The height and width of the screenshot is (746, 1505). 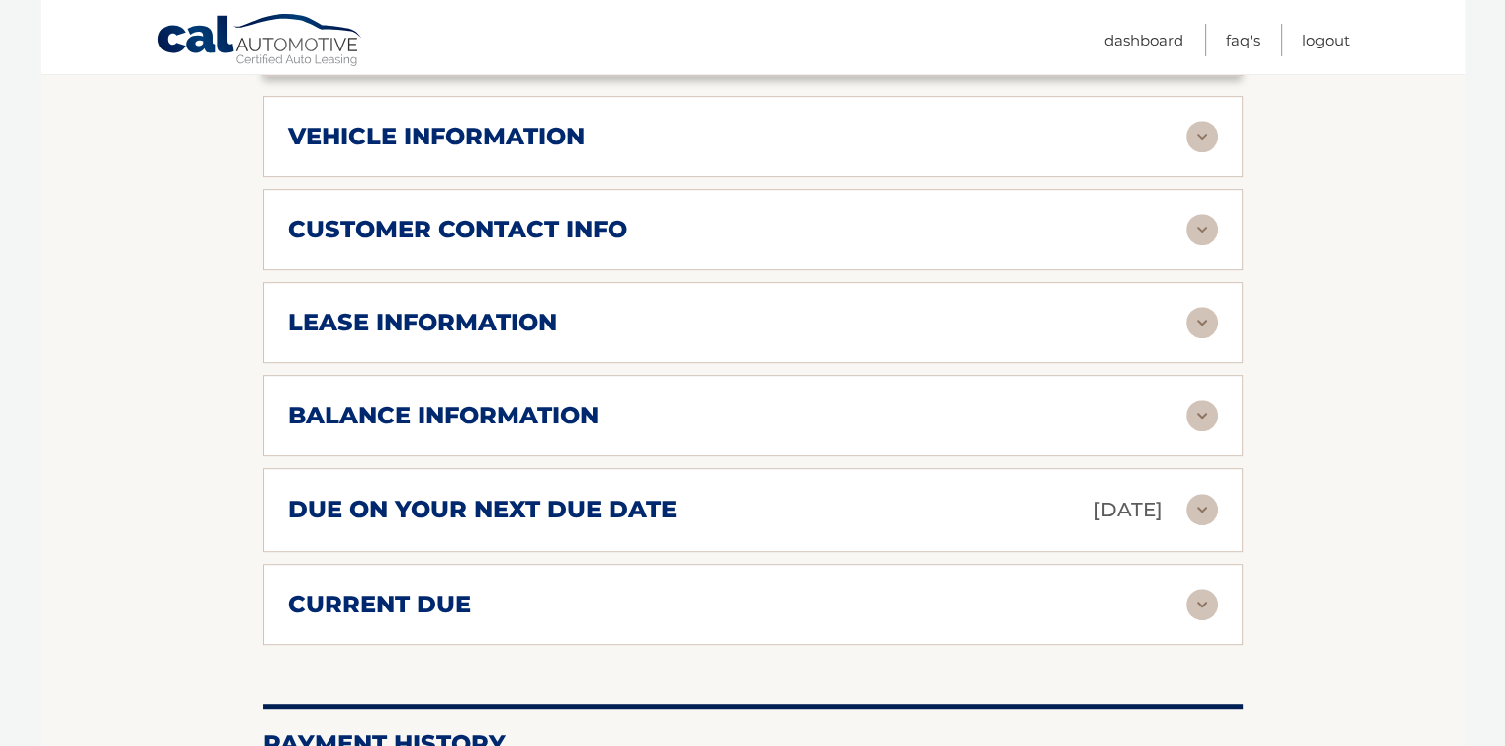 What do you see at coordinates (457, 230) in the screenshot?
I see `h2: customer contact info` at bounding box center [457, 230].